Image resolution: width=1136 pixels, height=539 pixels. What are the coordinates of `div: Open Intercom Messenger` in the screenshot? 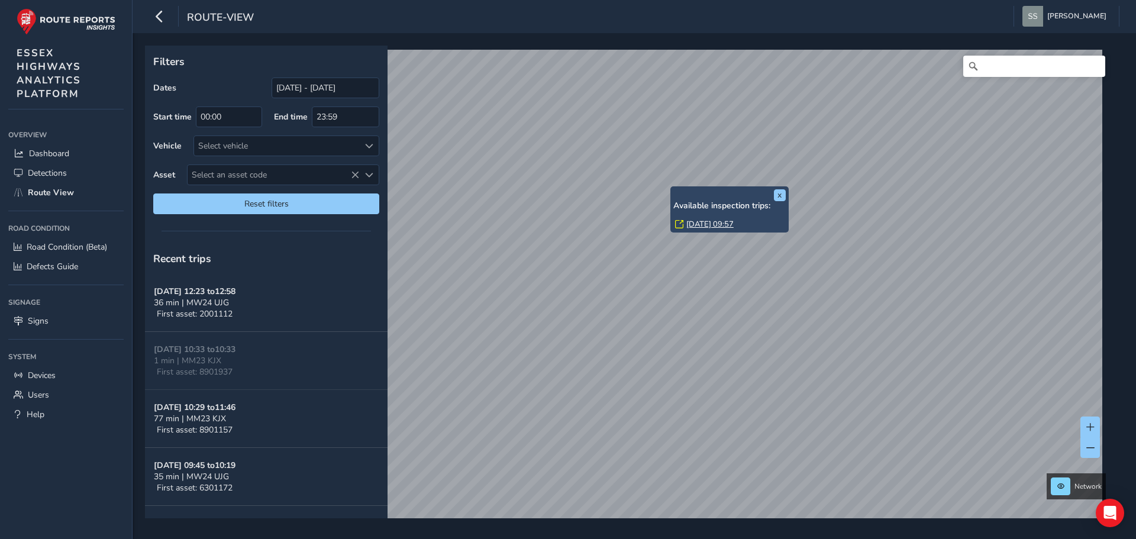 It's located at (1110, 513).